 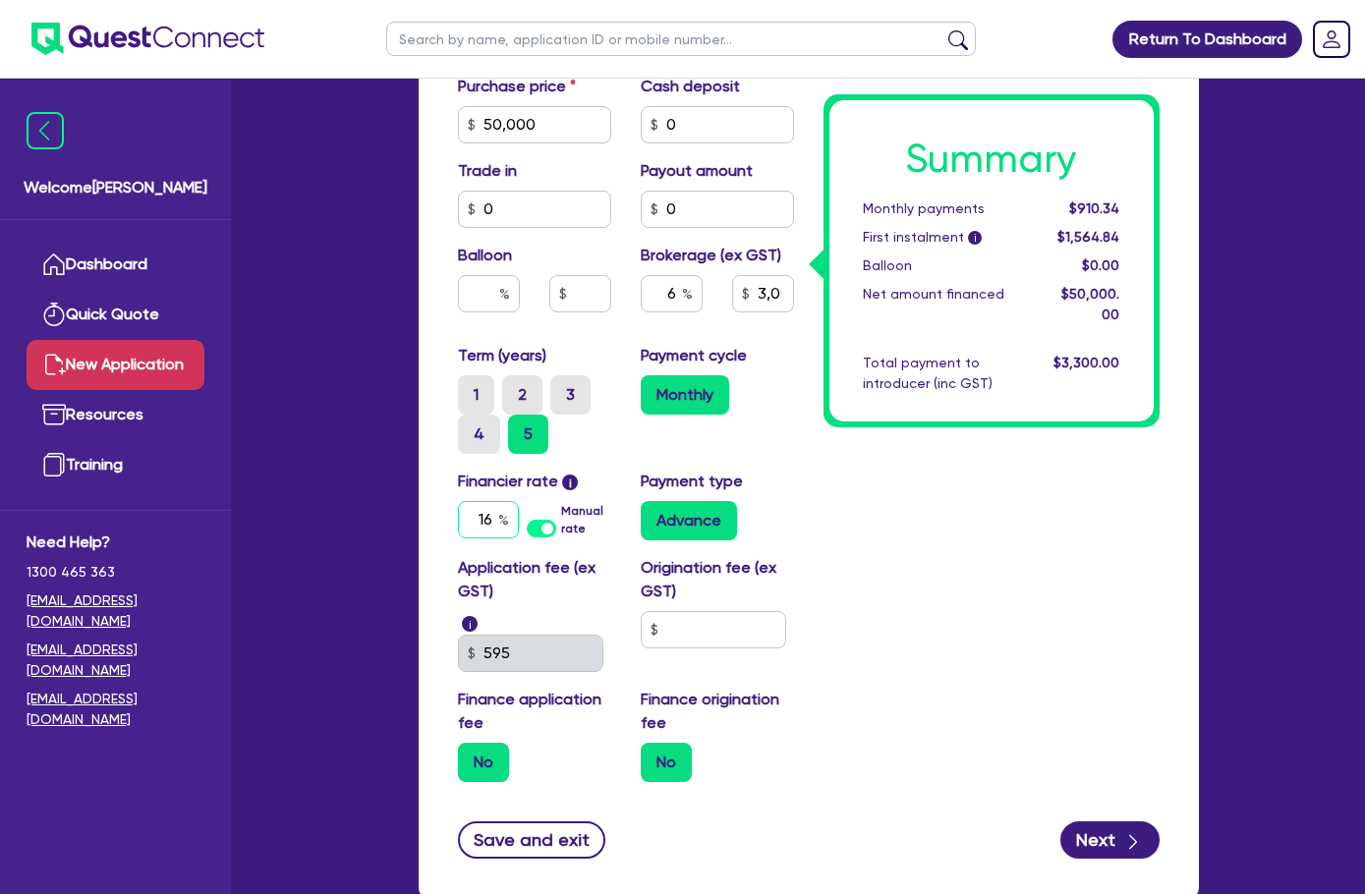 What do you see at coordinates (586, 520) in the screenshot?
I see `label: Manual rate` at bounding box center [586, 520].